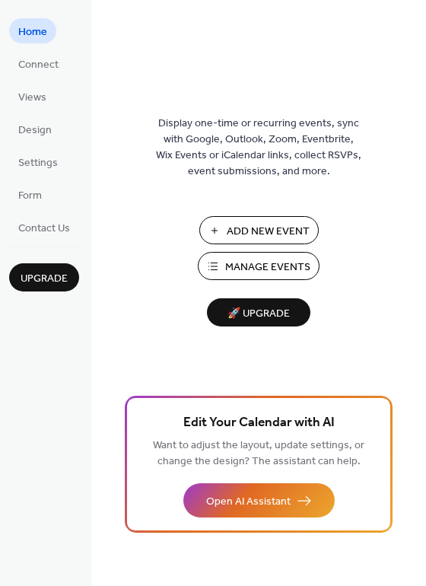 The width and height of the screenshot is (426, 586). What do you see at coordinates (32, 96) in the screenshot?
I see `a: Views` at bounding box center [32, 96].